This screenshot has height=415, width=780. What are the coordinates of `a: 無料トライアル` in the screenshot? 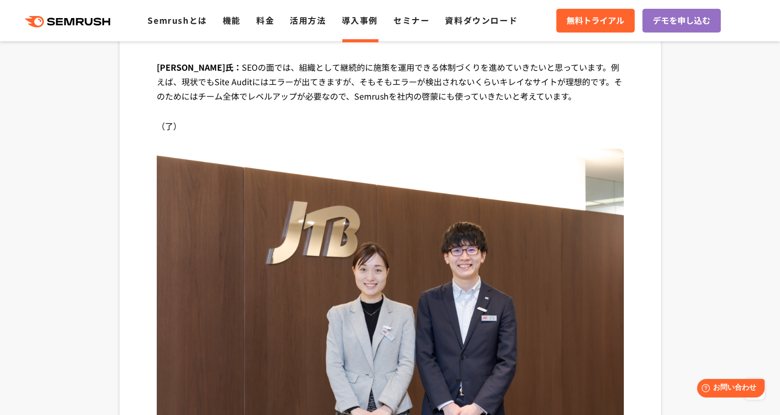 It's located at (596, 21).